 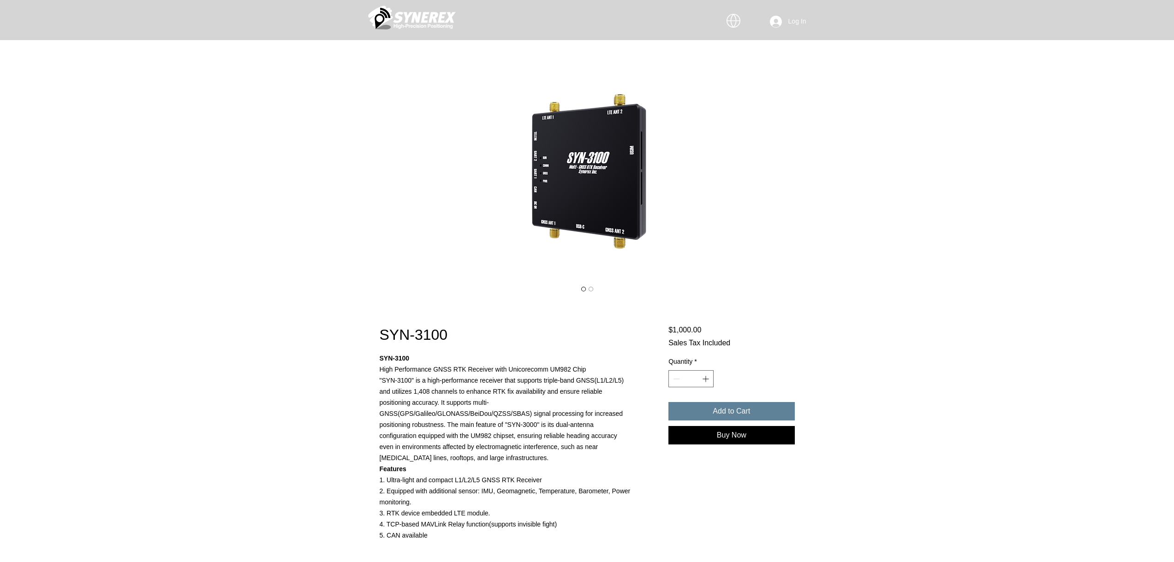 What do you see at coordinates (691, 379) in the screenshot?
I see `input: Quantity` at bounding box center [691, 379].